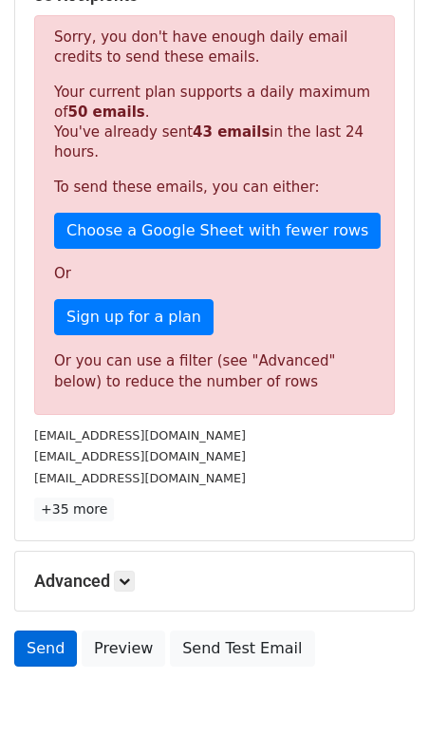  What do you see at coordinates (215, 123) in the screenshot?
I see `p: Your current plan supports a daily maximum of . You've already sent in the last 24 hours.` at bounding box center [215, 123].